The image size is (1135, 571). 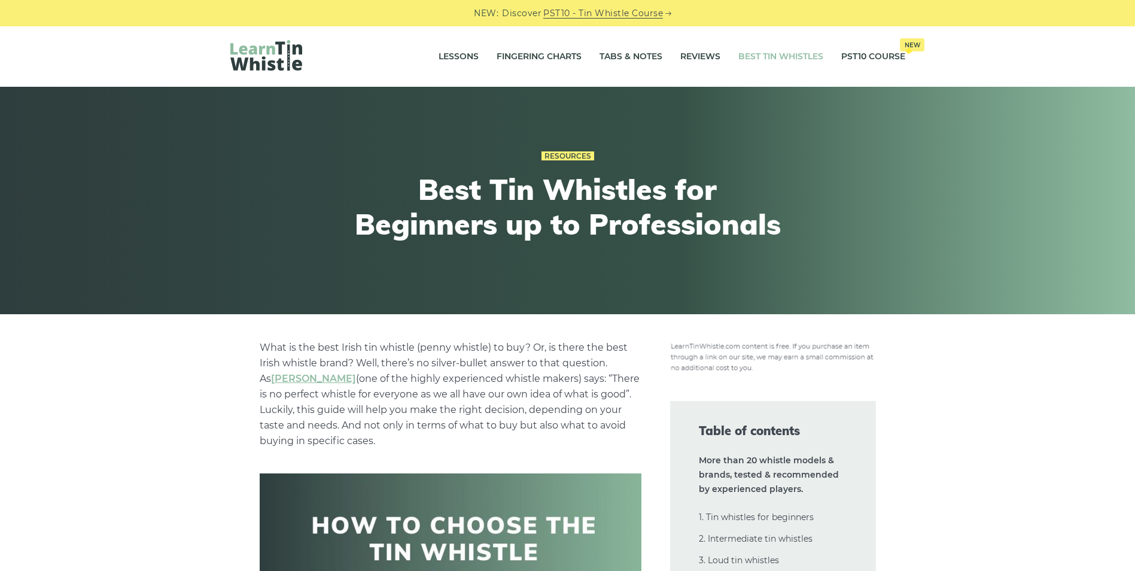 What do you see at coordinates (773, 431) in the screenshot?
I see `span: Table of contents` at bounding box center [773, 431].